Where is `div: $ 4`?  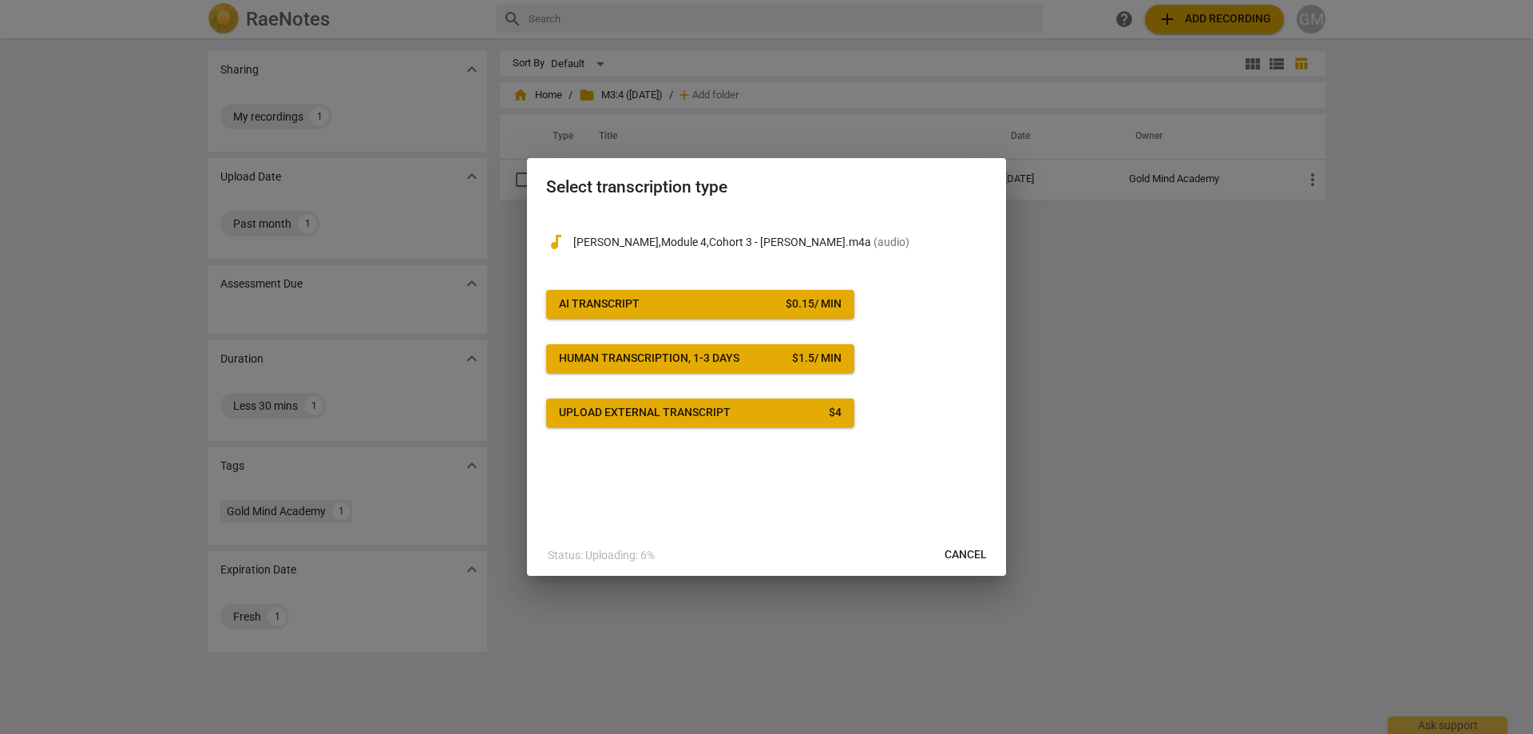
div: $ 4 is located at coordinates (835, 413).